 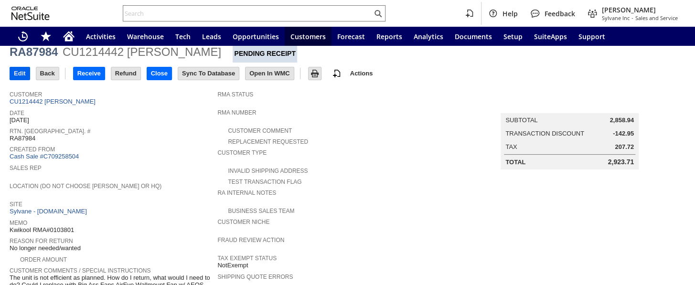 What do you see at coordinates (233, 265) in the screenshot?
I see `span: NotExempt` at bounding box center [233, 265].